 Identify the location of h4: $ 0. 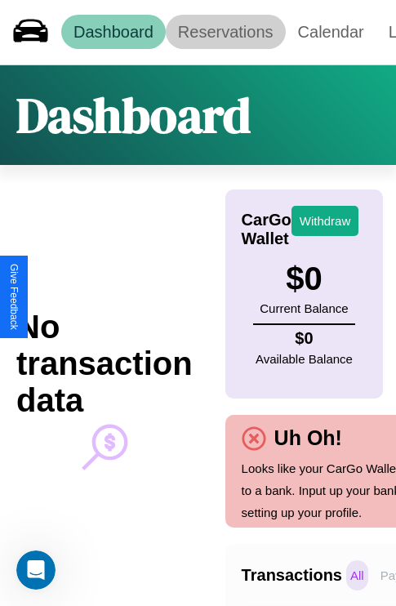
(304, 338).